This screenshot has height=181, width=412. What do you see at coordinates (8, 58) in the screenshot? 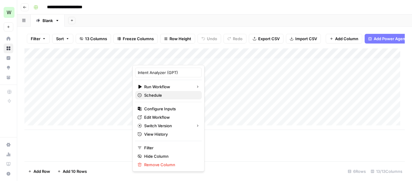
I see `a: Insights` at bounding box center [8, 58].